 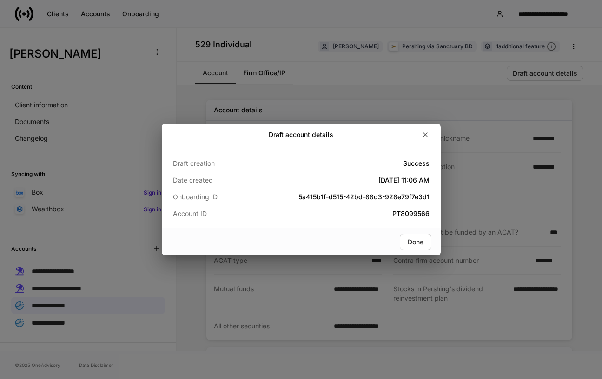 I want to click on h5: Success, so click(x=344, y=164).